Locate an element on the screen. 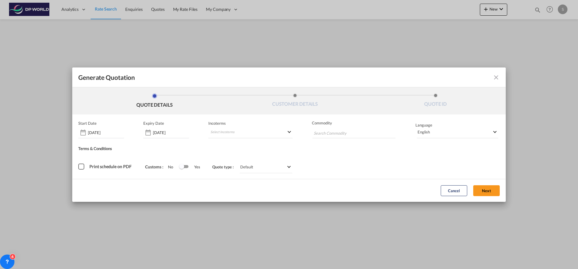 This screenshot has height=269, width=578. p: Expiry Date is located at coordinates (154, 123).